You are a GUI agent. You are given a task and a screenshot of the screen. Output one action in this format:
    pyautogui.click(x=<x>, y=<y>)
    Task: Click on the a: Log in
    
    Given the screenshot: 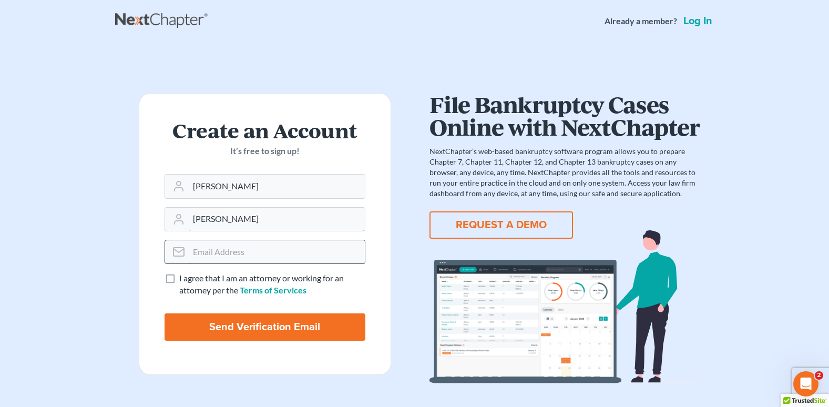 What is the action you would take?
    pyautogui.click(x=698, y=21)
    